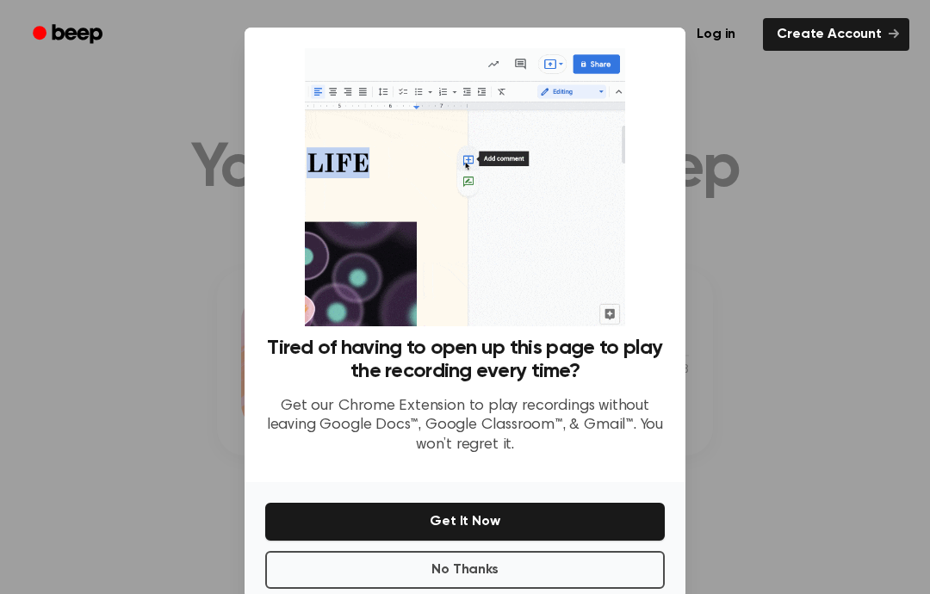 Image resolution: width=930 pixels, height=594 pixels. I want to click on button: Get It Now, so click(465, 522).